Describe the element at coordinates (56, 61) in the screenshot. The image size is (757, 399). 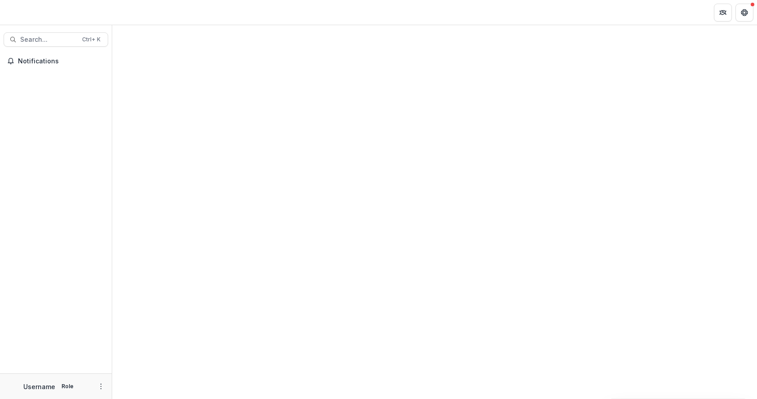
I see `button: Notifications` at that location.